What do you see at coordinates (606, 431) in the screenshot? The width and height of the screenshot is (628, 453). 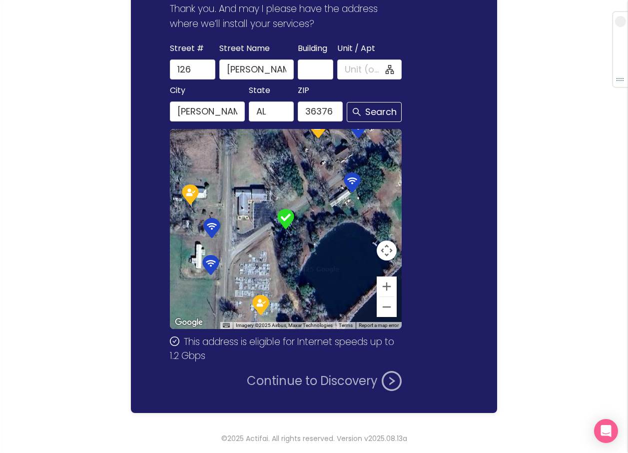 I see `div: Open Intercom Messenger` at bounding box center [606, 431].